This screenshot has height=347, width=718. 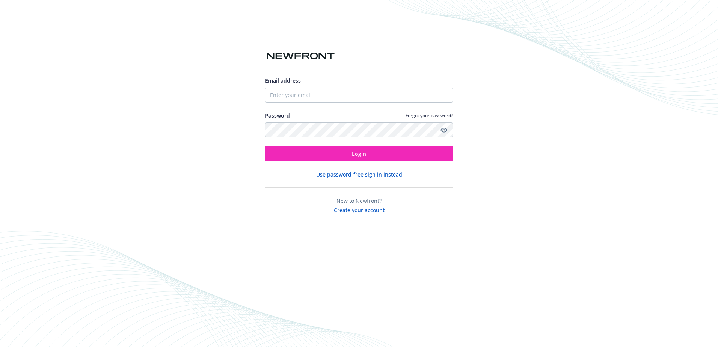 I want to click on input: Enter your password, so click(x=359, y=130).